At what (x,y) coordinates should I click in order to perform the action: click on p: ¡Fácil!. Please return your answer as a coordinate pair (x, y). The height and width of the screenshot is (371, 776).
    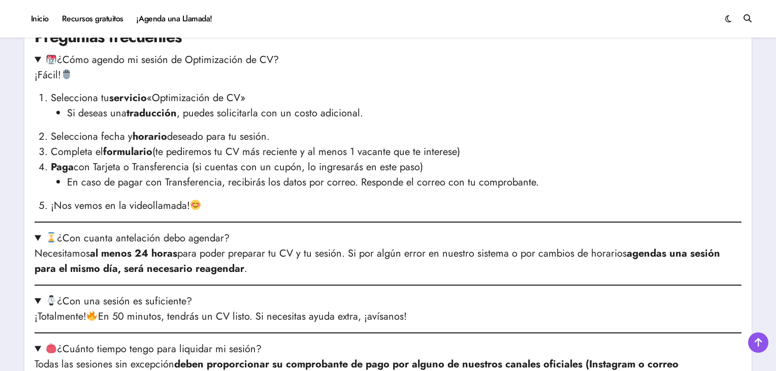
    Looking at the image, I should click on (388, 75).